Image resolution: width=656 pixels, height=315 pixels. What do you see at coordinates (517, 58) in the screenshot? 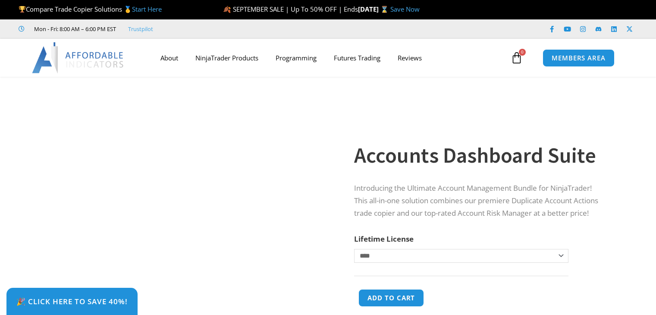
I see `a: 0` at bounding box center [517, 58].